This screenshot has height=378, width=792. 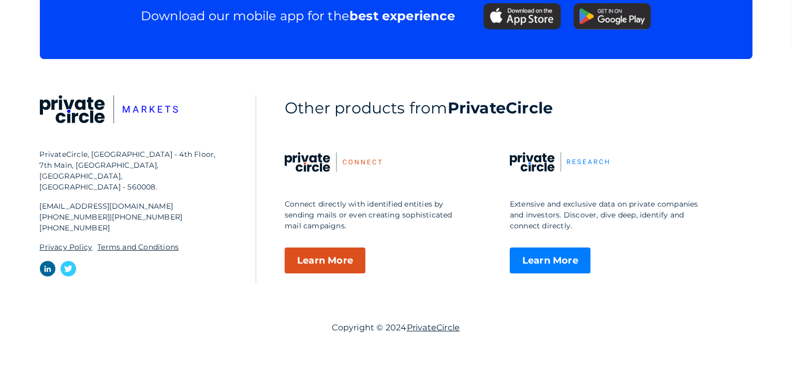 What do you see at coordinates (66, 247) in the screenshot?
I see `a: Privacy Policy` at bounding box center [66, 247].